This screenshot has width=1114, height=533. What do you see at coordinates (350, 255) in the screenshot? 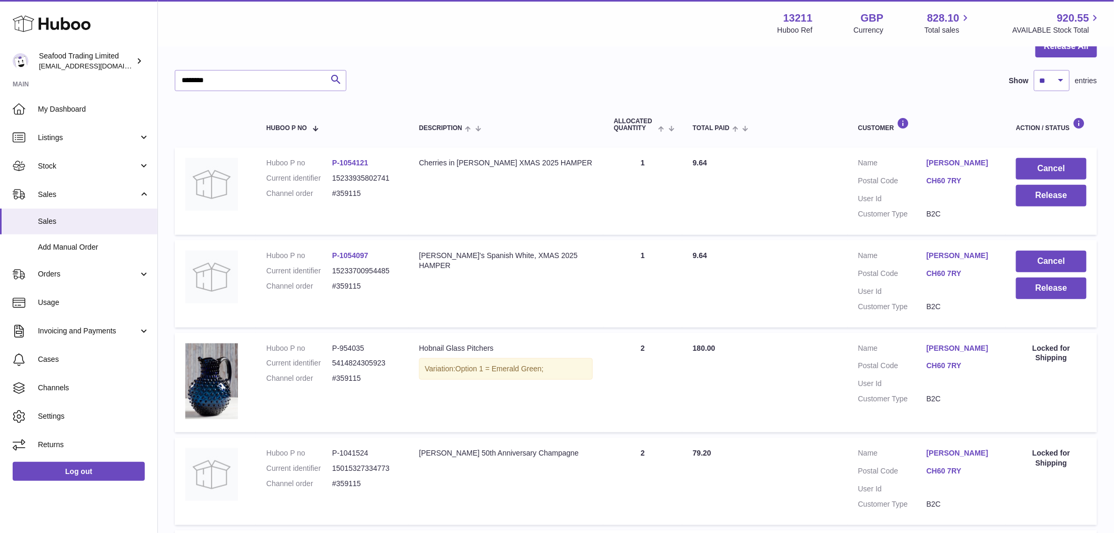
I see `a: P-1054097` at bounding box center [350, 255].